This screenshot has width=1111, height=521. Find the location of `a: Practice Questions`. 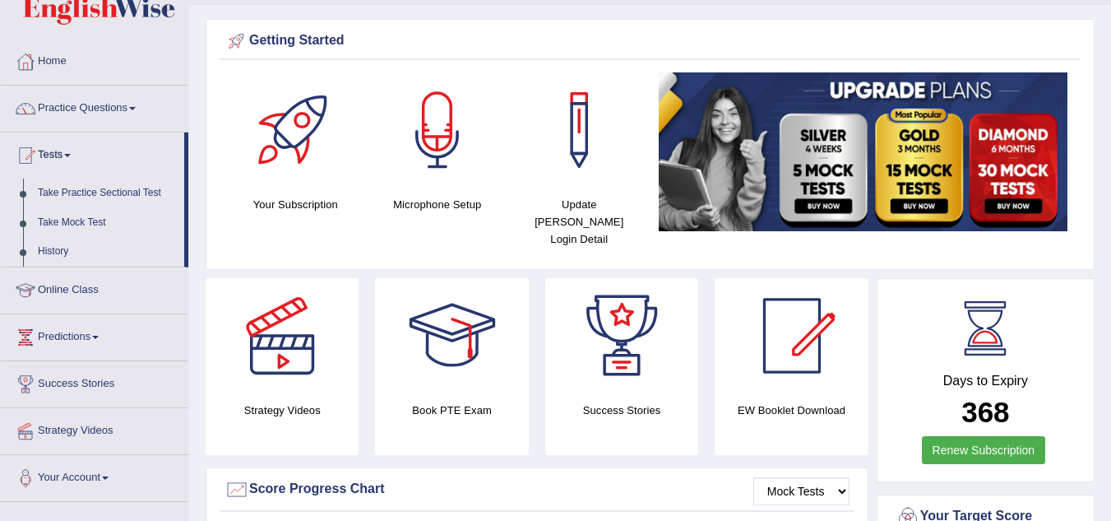

a: Practice Questions is located at coordinates (95, 106).